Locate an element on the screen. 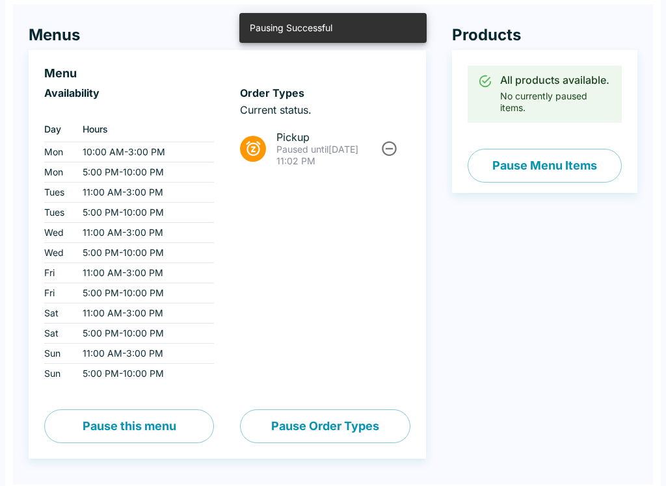 Image resolution: width=666 pixels, height=486 pixels. button: Pause Menu Items is located at coordinates (544, 166).